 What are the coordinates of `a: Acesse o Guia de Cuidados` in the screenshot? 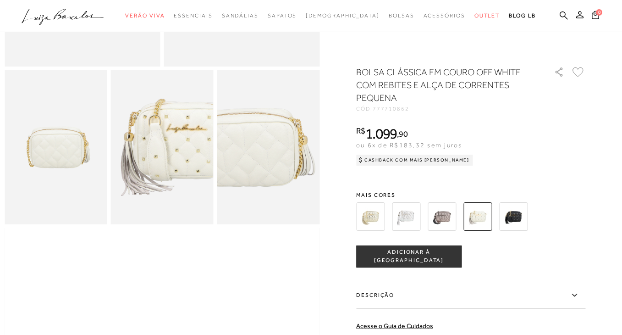 It's located at (395, 326).